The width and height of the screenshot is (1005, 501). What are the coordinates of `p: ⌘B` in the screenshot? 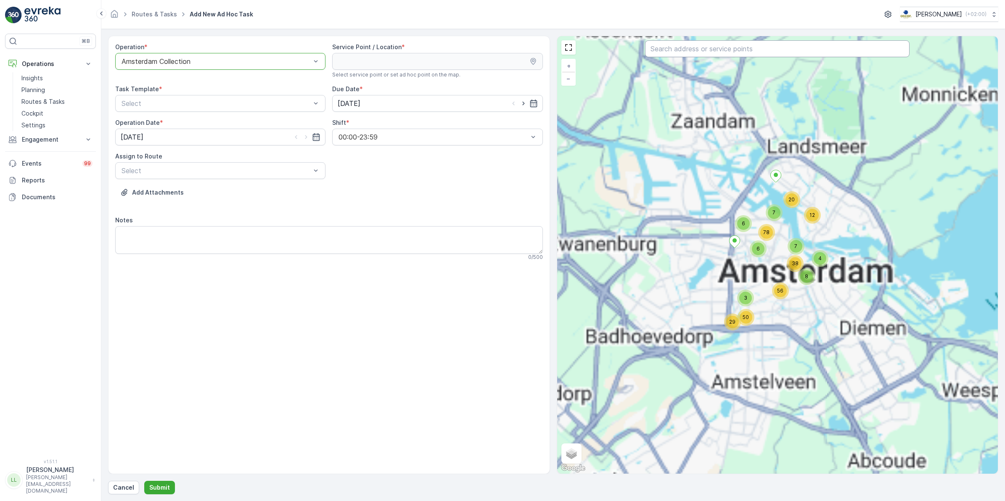 It's located at (86, 41).